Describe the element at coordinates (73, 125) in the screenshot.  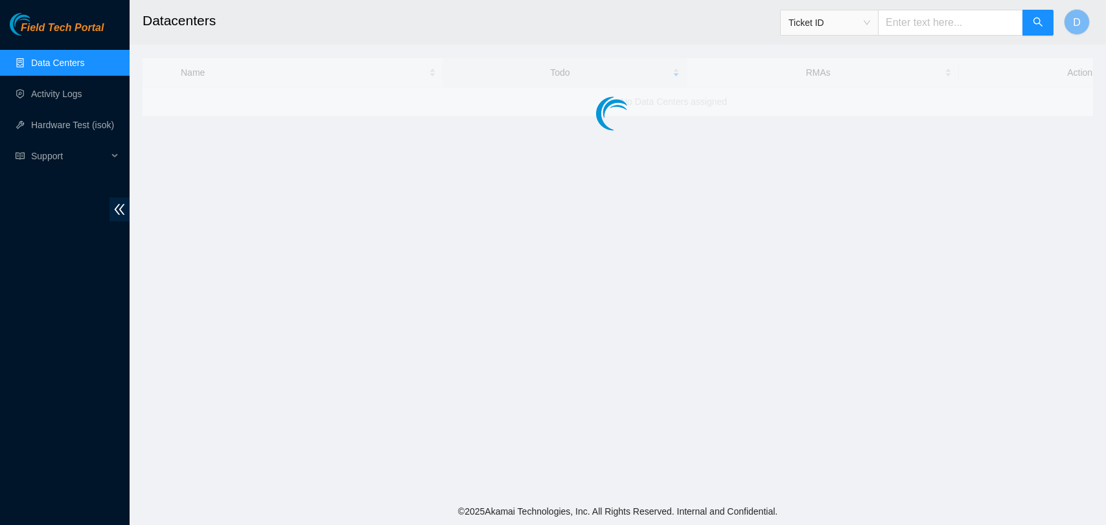
I see `a: Hardware Test (isok)` at that location.